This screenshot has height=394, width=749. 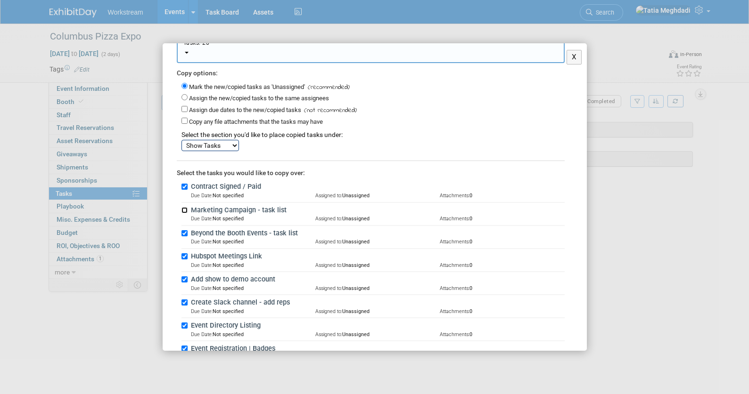 I want to click on label: Create Slack channel - add reps, so click(x=376, y=303).